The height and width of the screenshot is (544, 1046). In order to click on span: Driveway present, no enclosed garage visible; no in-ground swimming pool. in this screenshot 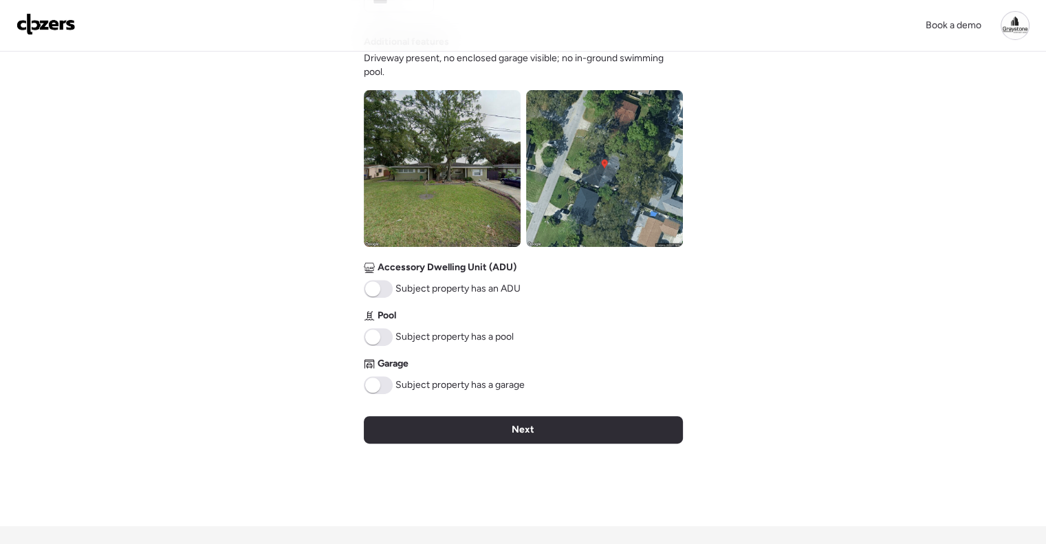, I will do `click(524, 65)`.